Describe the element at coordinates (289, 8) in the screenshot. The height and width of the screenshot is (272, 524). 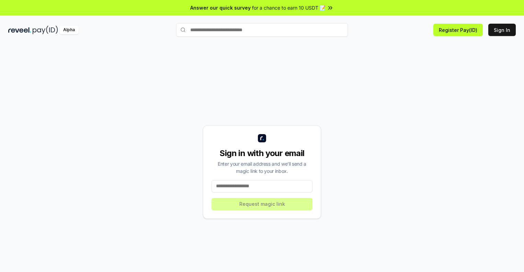
I see `span: for a chance to earn 10 USDT 📝` at that location.